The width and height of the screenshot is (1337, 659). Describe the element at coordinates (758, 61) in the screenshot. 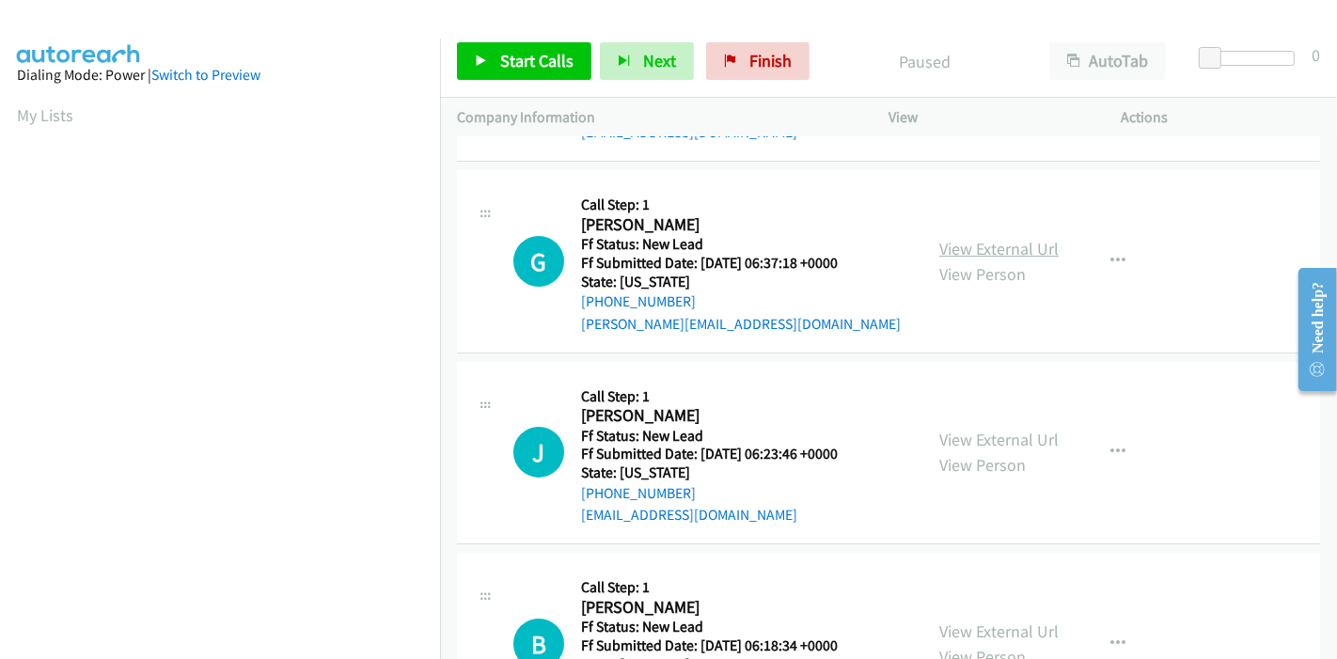

I see `a: Finish` at that location.